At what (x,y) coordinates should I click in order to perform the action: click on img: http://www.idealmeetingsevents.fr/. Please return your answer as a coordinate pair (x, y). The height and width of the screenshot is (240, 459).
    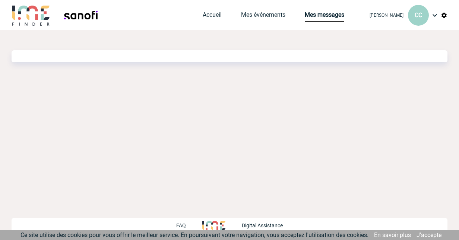
    Looking at the image, I should click on (214, 225).